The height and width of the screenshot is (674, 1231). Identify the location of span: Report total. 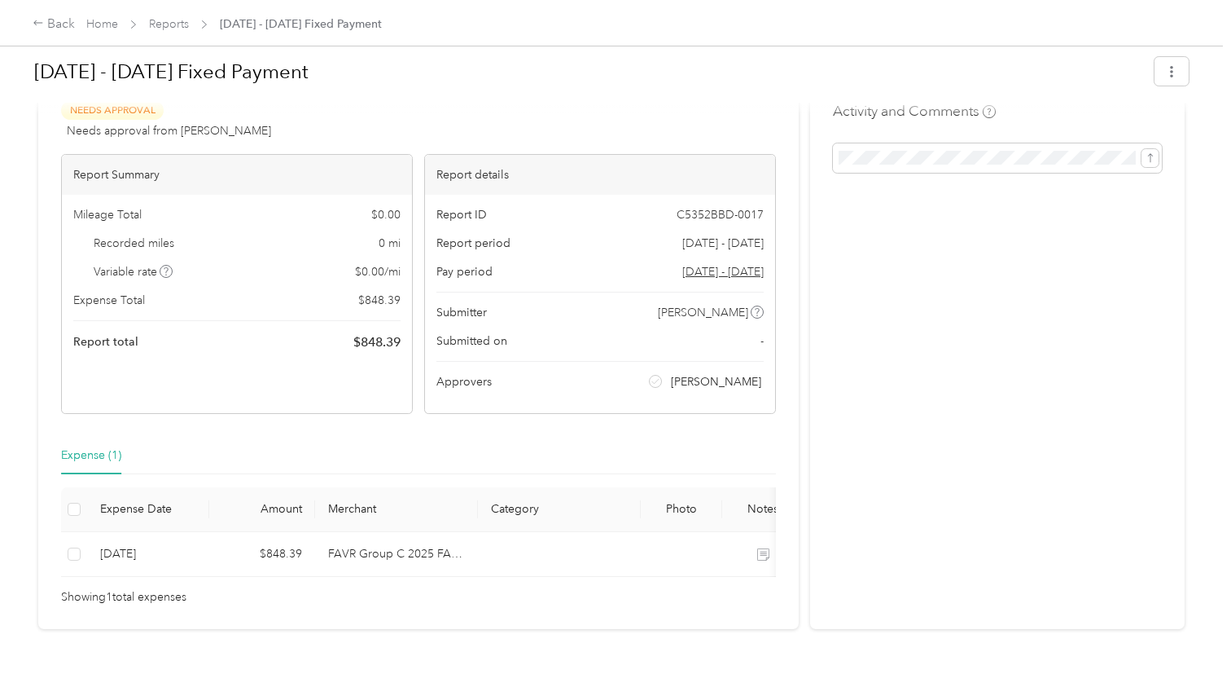
(106, 341).